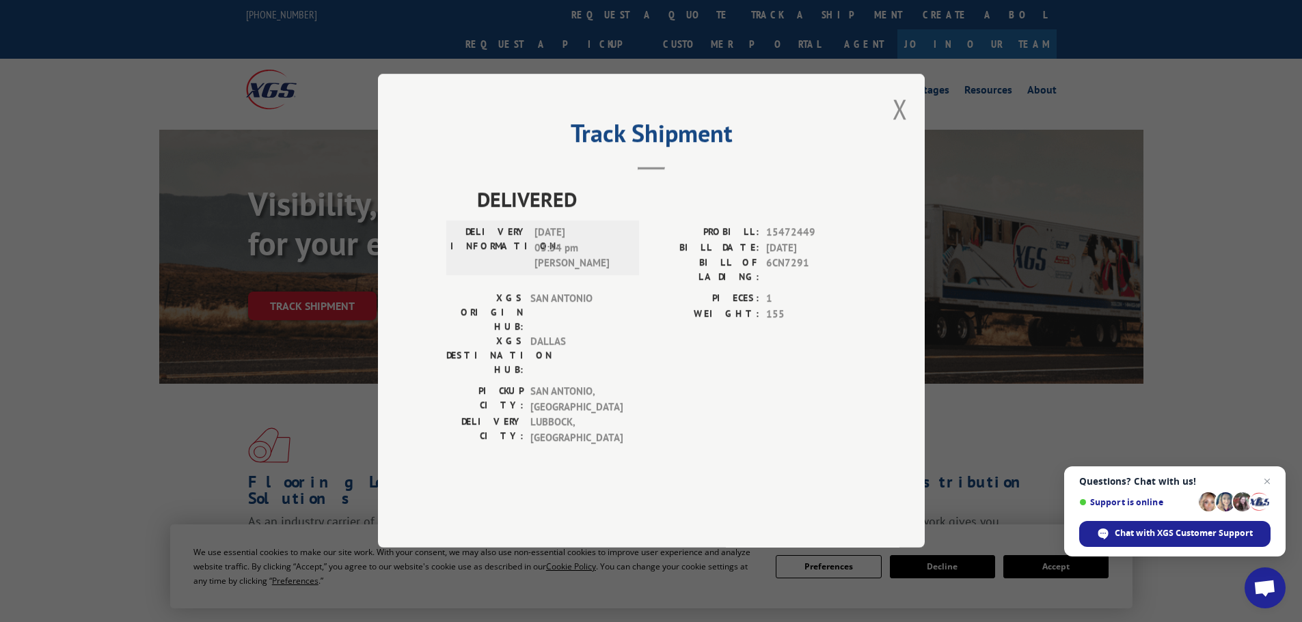  I want to click on label: DELIVERY INFORMATION:, so click(489, 249).